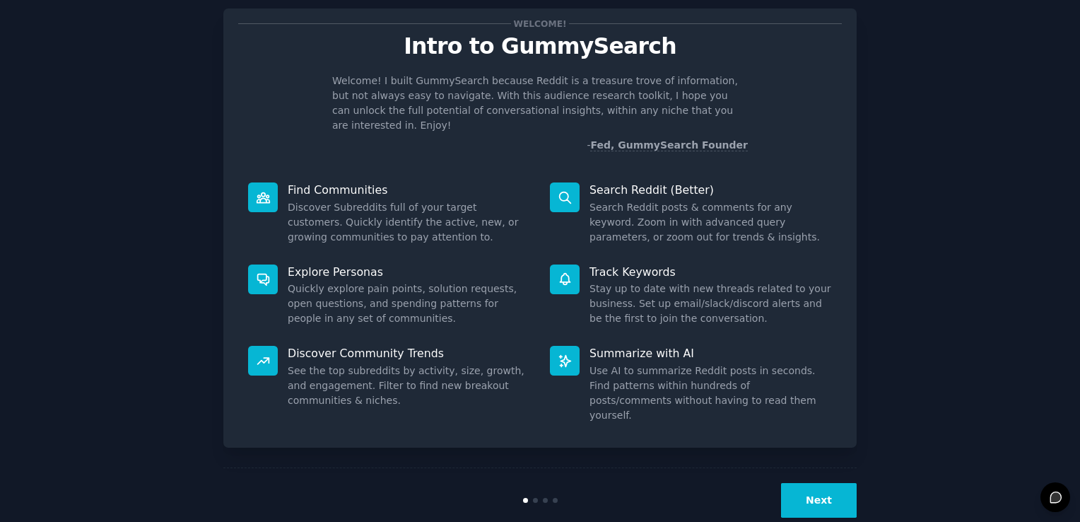 The width and height of the screenshot is (1080, 522). I want to click on p: Find Communities, so click(409, 189).